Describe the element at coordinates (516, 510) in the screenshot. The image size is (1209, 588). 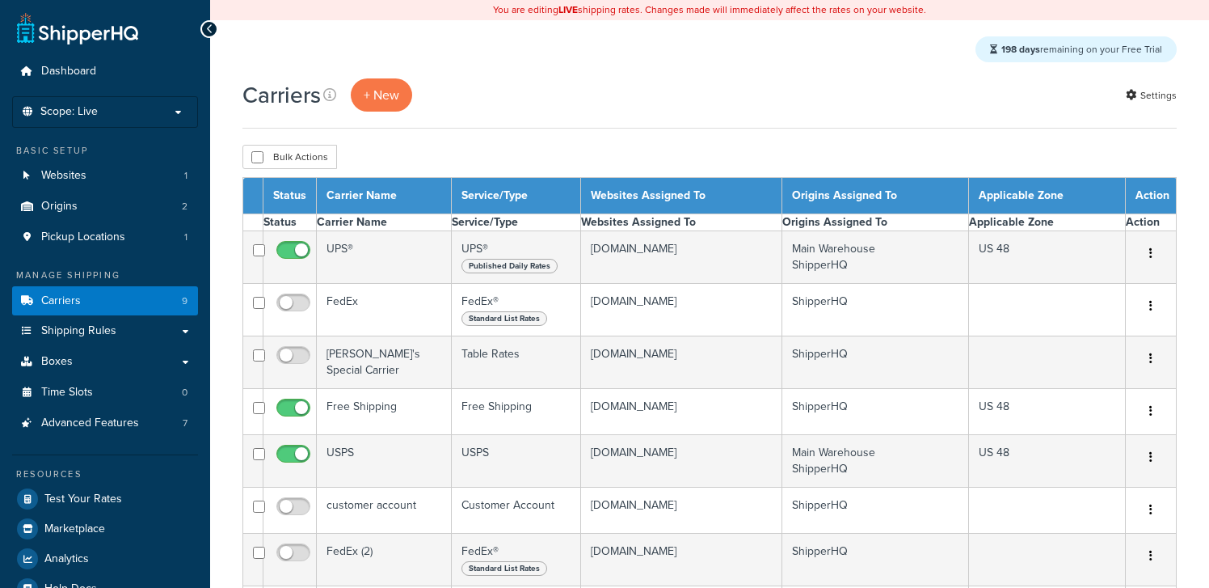
I see `td: Customer Account` at that location.